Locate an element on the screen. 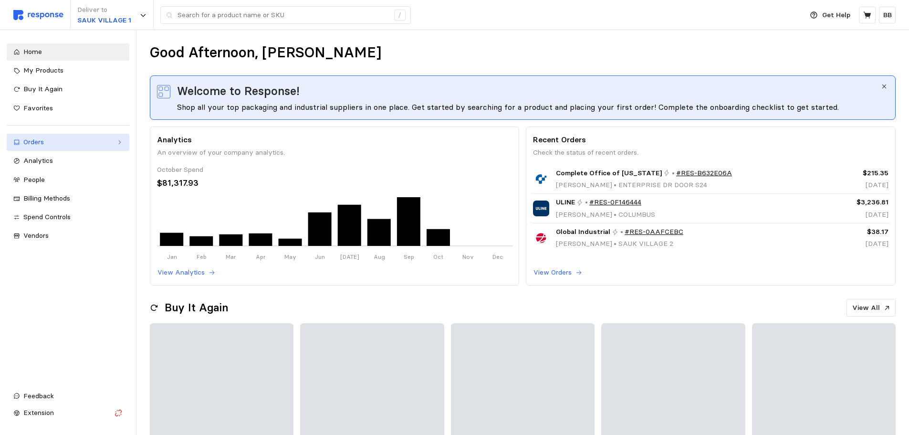 The width and height of the screenshot is (909, 435). tspan: Nov is located at coordinates (468, 256).